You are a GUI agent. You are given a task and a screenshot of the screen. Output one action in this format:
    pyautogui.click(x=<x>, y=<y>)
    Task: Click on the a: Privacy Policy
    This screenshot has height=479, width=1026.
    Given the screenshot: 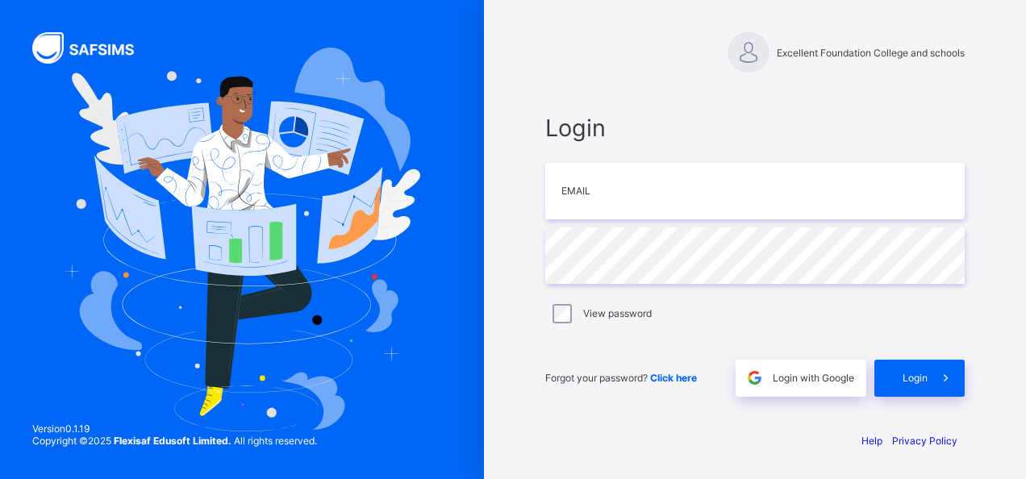 What is the action you would take?
    pyautogui.click(x=924, y=440)
    